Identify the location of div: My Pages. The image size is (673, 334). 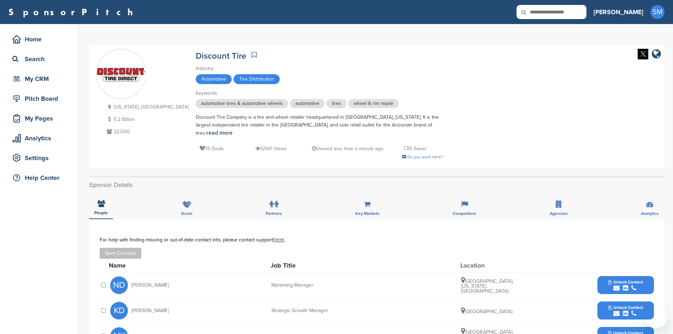
(41, 118).